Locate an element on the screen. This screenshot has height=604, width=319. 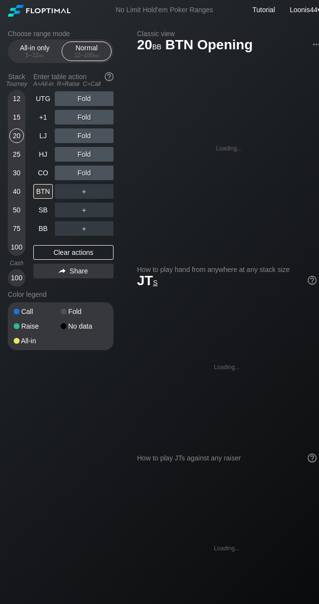
div: Stack is located at coordinates (17, 80).